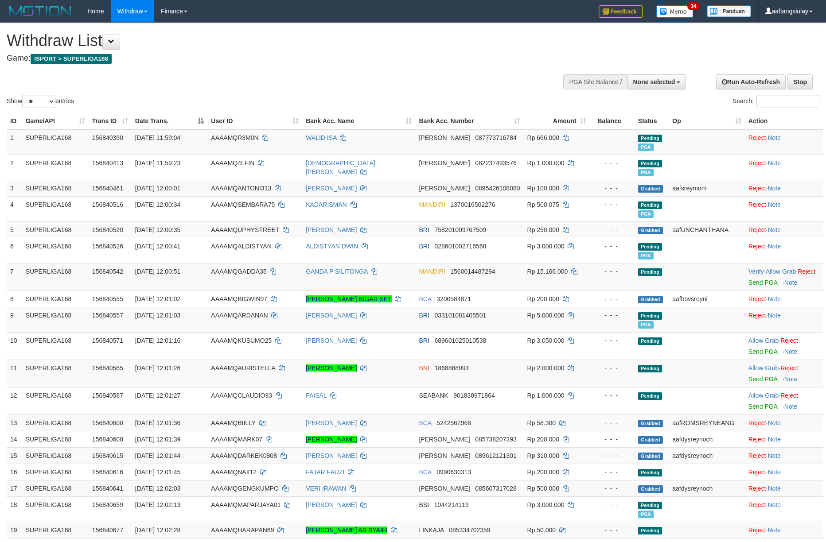  What do you see at coordinates (472, 205) in the screenshot?
I see `span: Copy 1370016502276 to clipboard` at bounding box center [472, 205].